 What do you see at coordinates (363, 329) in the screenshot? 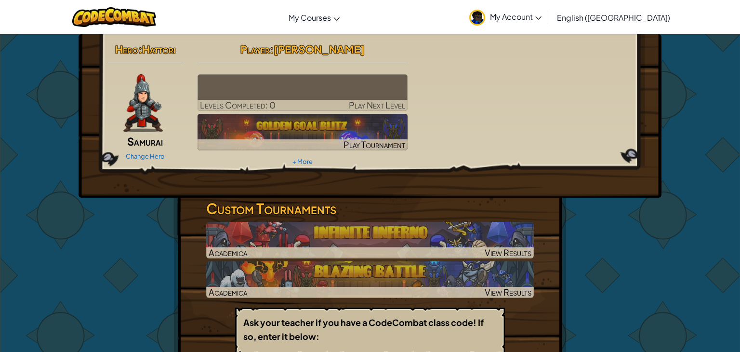
I see `b: Ask your teacher if you have a CodeCombat class code! If so, enter it below:` at bounding box center [363, 329].